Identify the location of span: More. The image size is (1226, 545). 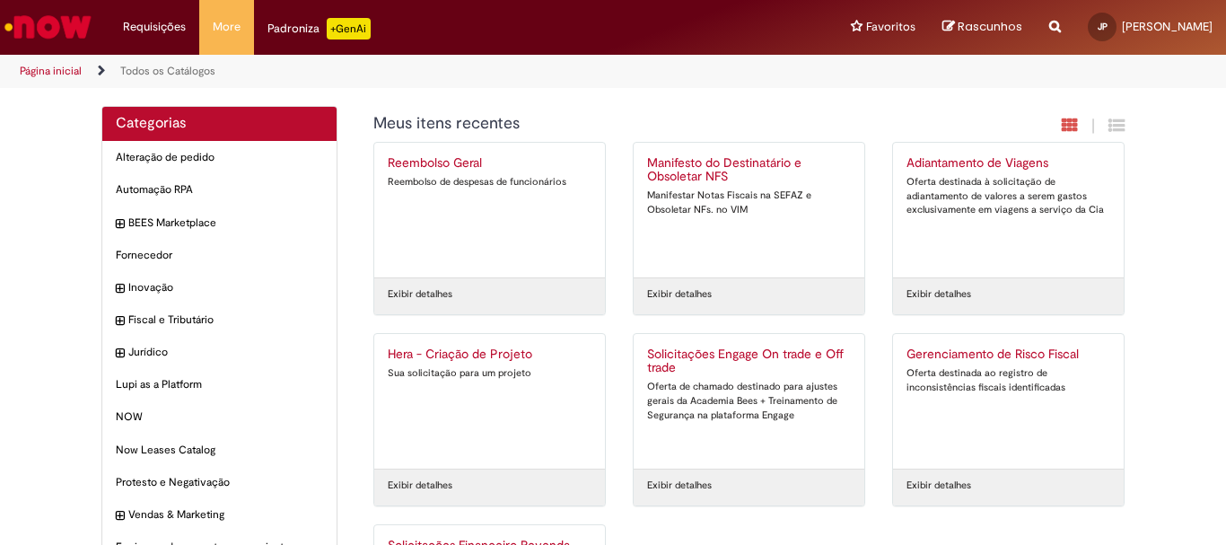
(226, 27).